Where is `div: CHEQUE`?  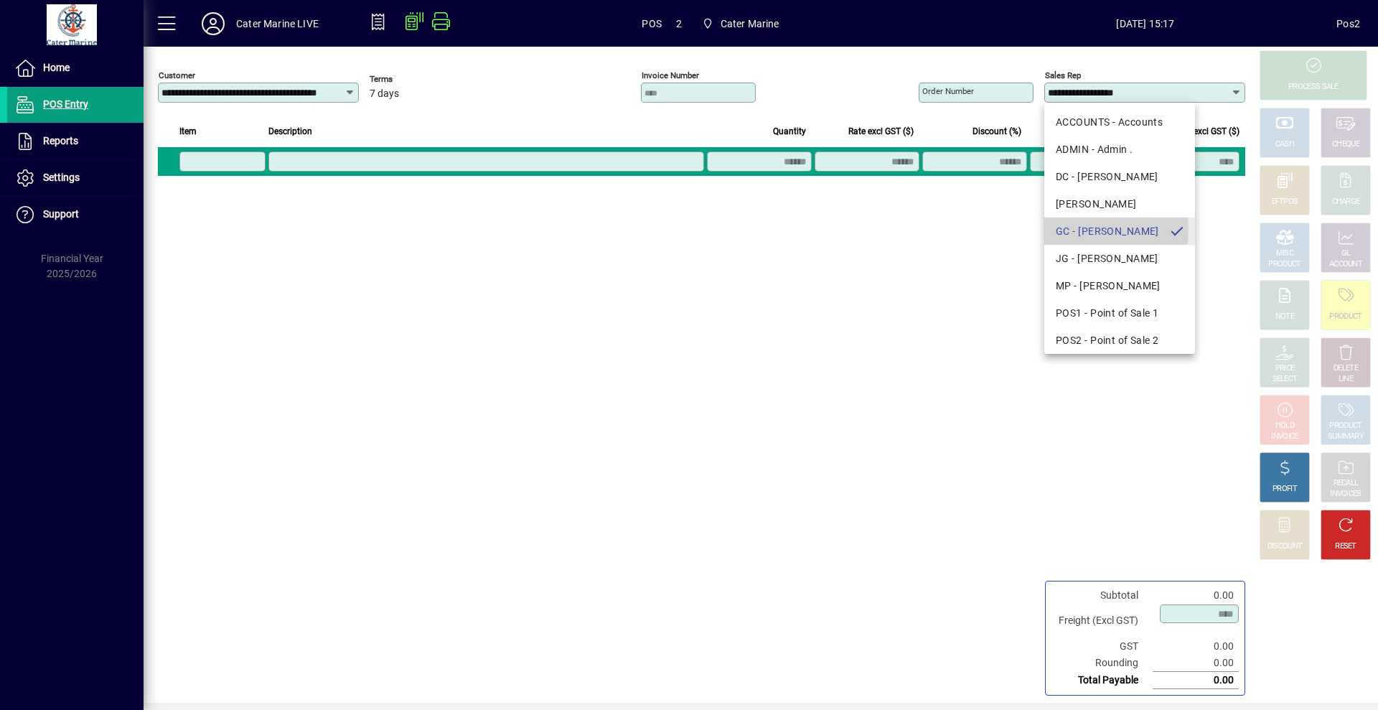 div: CHEQUE is located at coordinates (1346, 144).